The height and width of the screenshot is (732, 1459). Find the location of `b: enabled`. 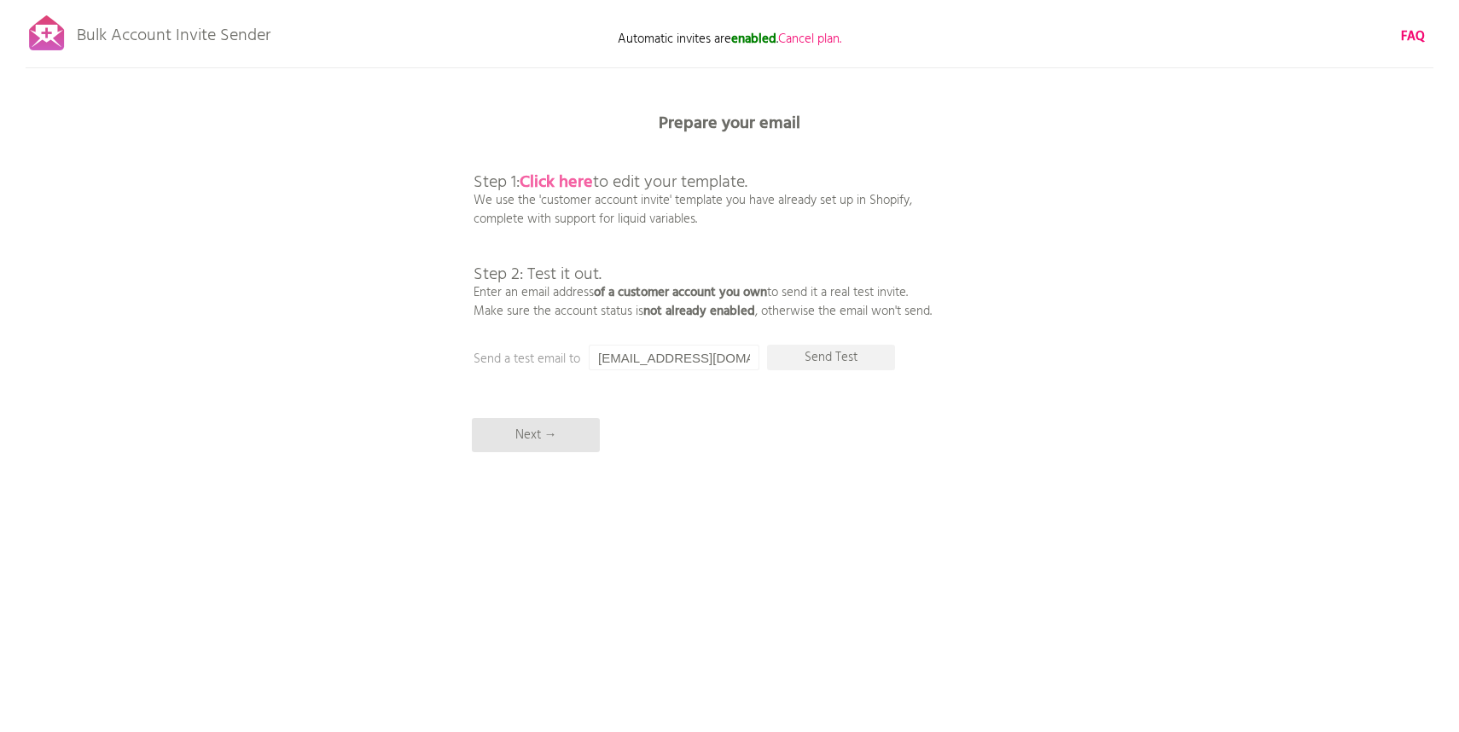

b: enabled is located at coordinates (754, 39).